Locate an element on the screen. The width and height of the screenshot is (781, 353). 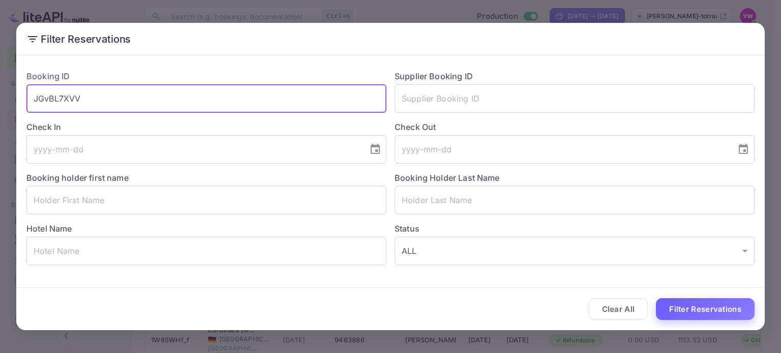
input: Supplier Booking ID is located at coordinates (575, 99).